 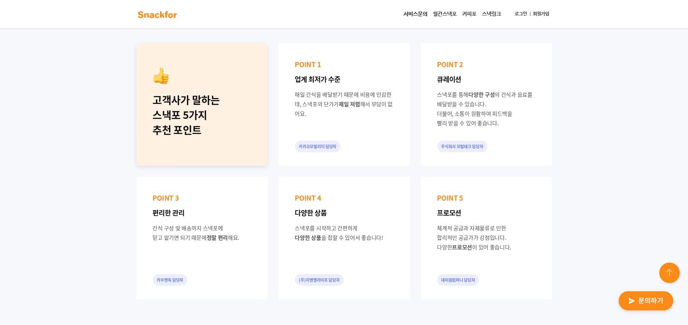 What do you see at coordinates (486, 64) in the screenshot?
I see `p: POINT 2` at bounding box center [486, 64].